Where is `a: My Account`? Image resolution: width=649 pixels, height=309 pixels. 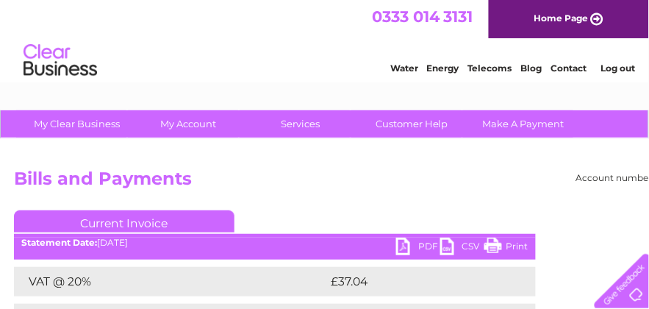
a: My Account is located at coordinates (188, 124).